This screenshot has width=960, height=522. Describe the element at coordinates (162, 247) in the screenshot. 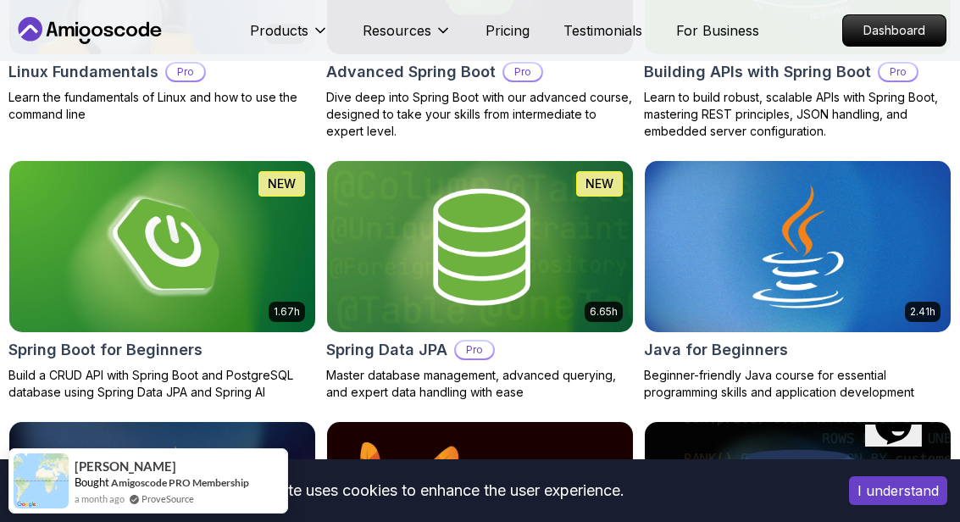

I see `img: Spring Boot for Beginners card` at that location.